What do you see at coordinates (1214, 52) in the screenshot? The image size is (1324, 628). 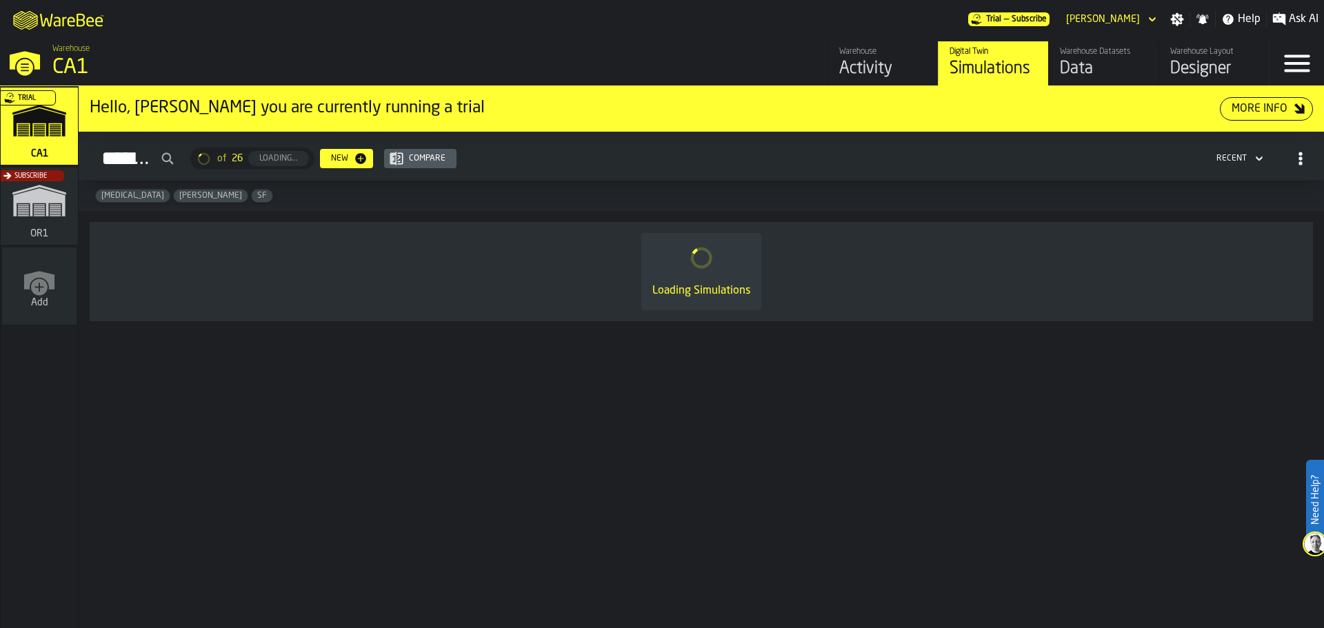 I see `div: Warehouse Layout` at bounding box center [1214, 52].